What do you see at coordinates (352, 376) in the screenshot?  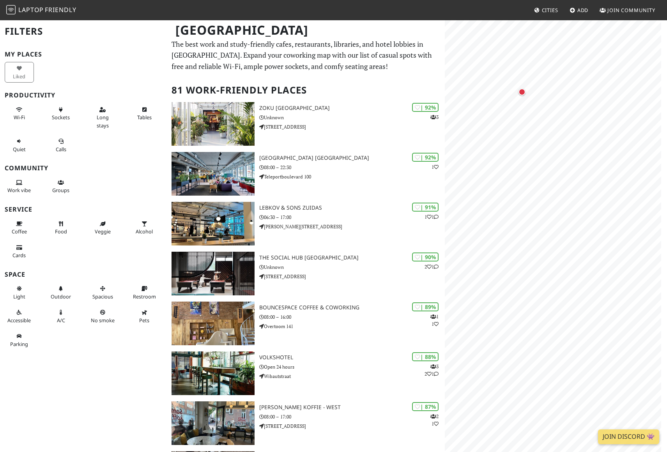 I see `p: Wibautstraat` at bounding box center [352, 376].